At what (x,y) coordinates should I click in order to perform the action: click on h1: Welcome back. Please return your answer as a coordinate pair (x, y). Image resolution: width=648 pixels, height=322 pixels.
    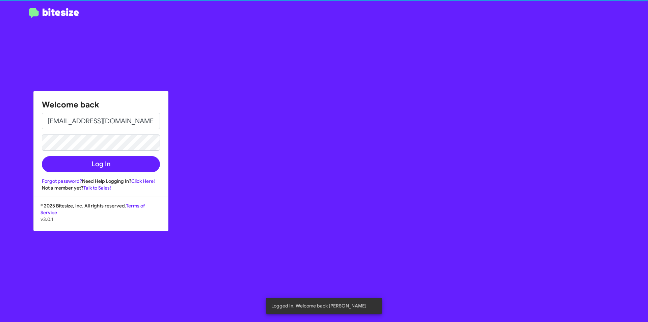
    Looking at the image, I should click on (101, 105).